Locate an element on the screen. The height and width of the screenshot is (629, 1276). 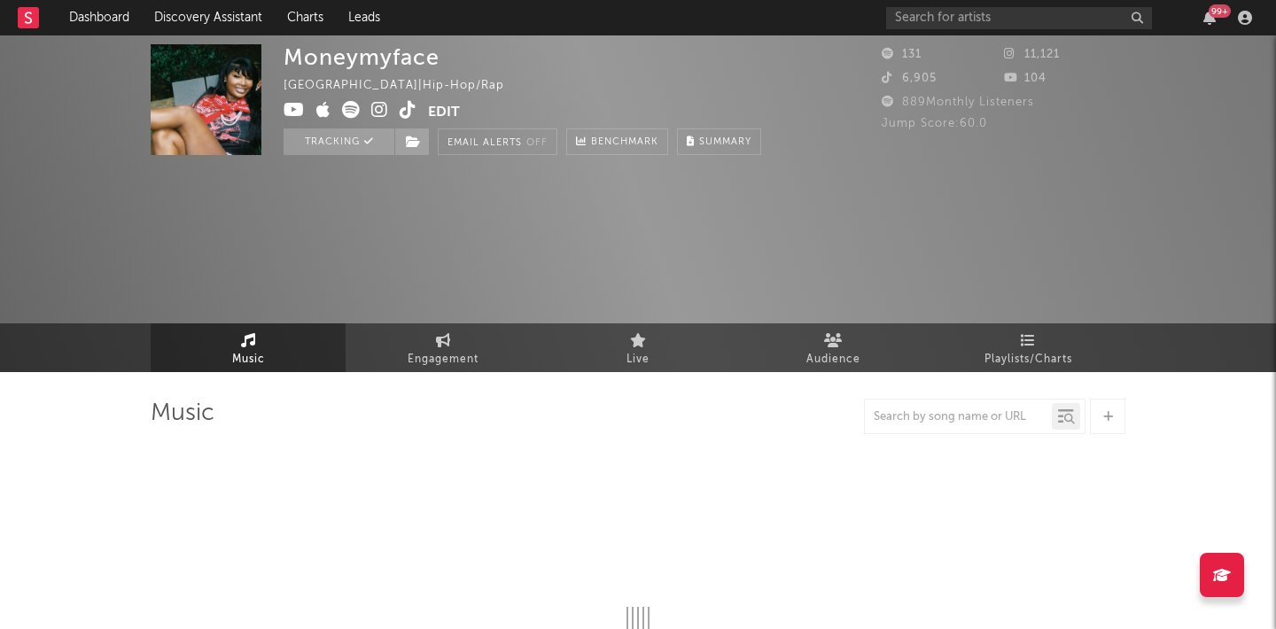
em: Off is located at coordinates (537, 143).